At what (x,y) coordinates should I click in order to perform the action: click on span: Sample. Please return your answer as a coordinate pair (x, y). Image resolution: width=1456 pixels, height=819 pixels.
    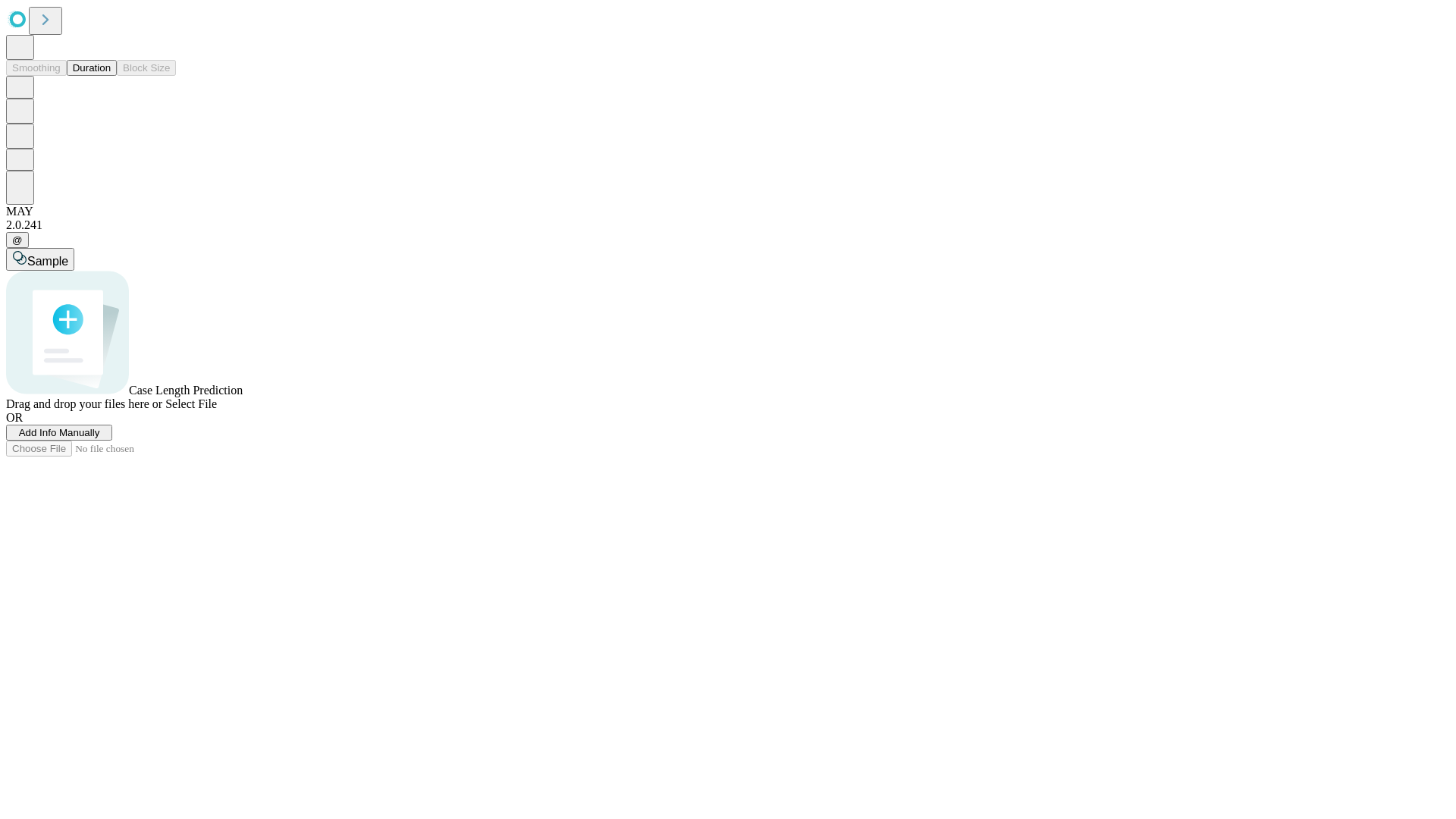
    Looking at the image, I should click on (47, 261).